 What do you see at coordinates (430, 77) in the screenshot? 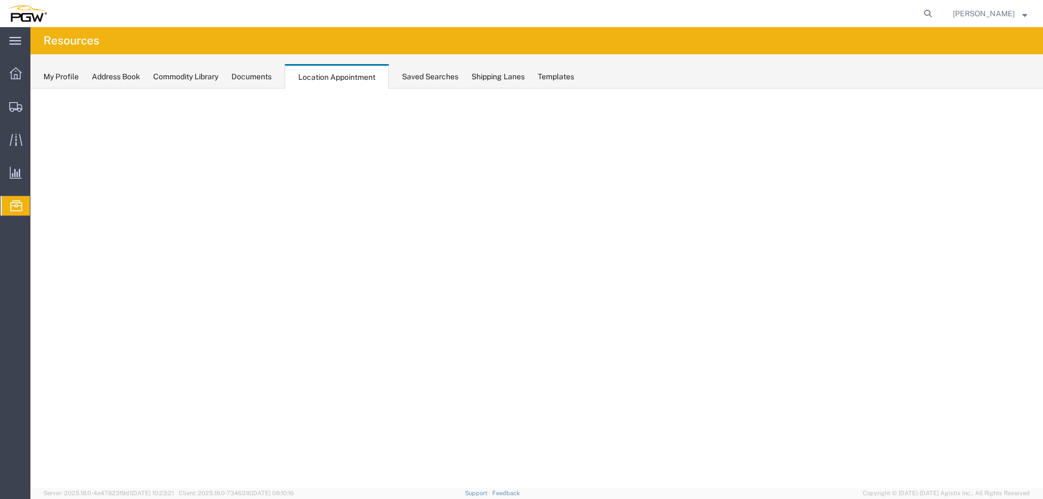
I see `div: Saved Searches` at bounding box center [430, 77].